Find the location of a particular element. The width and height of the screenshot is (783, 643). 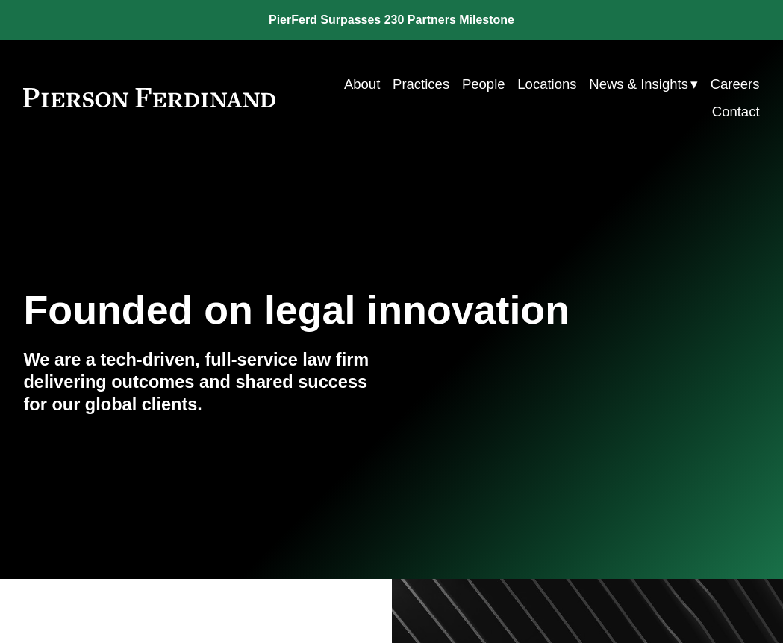

a: Practices is located at coordinates (421, 84).